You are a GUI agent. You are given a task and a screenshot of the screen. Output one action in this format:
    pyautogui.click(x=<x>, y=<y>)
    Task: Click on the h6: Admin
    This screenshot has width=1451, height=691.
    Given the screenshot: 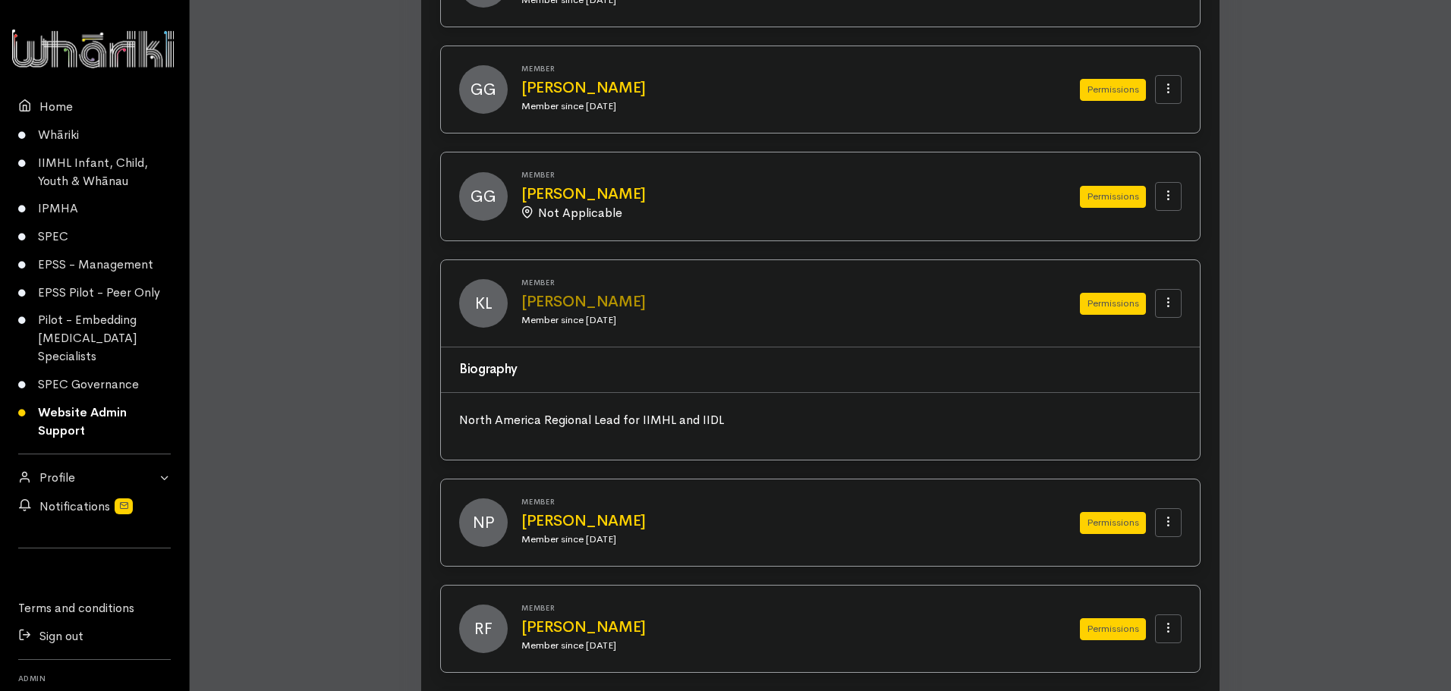 What is the action you would take?
    pyautogui.click(x=94, y=678)
    